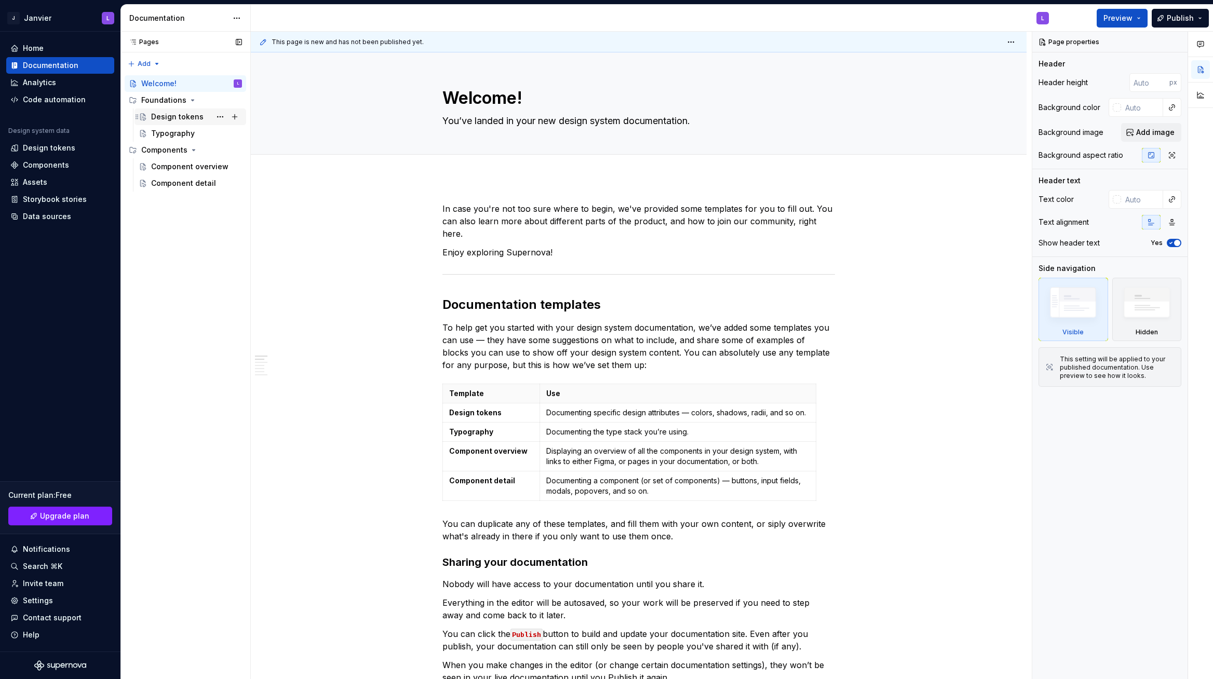 The height and width of the screenshot is (679, 1213). I want to click on div: Typography, so click(173, 133).